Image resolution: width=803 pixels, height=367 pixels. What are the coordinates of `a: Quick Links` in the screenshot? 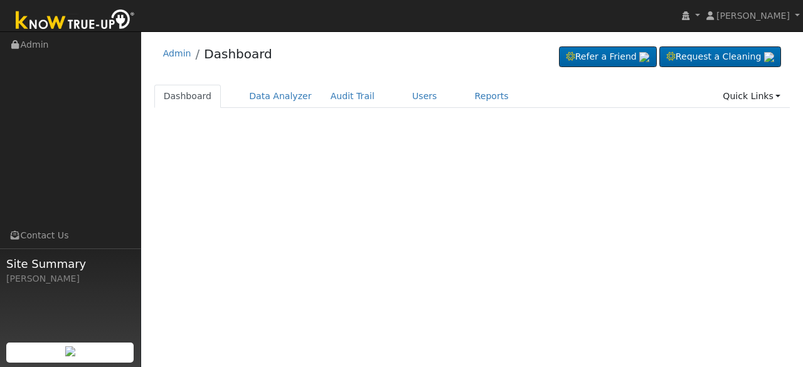 It's located at (751, 96).